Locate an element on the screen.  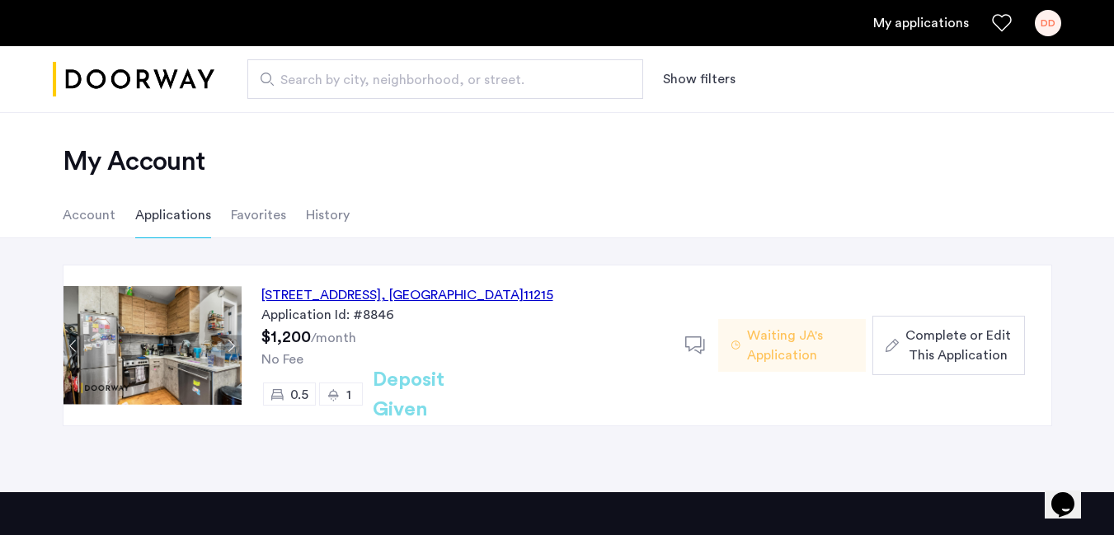
span: 0.5 is located at coordinates (299, 395).